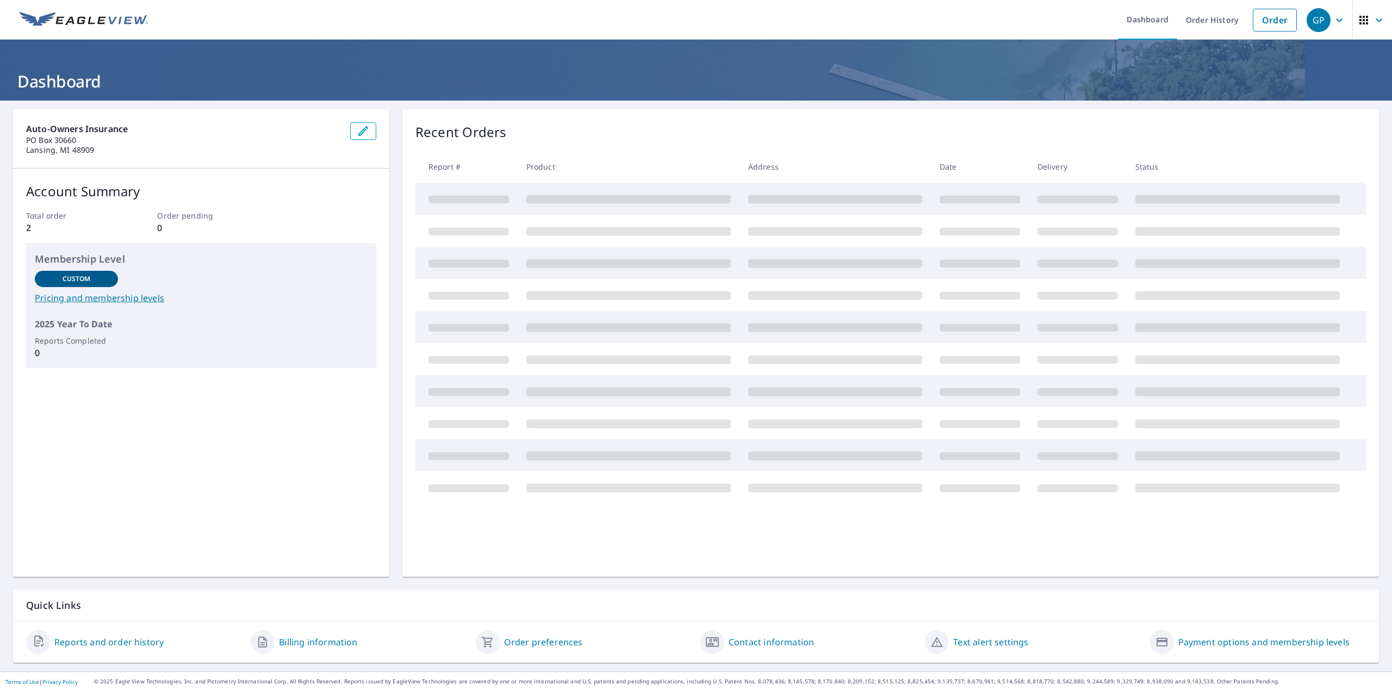 The width and height of the screenshot is (1392, 691). What do you see at coordinates (201, 191) in the screenshot?
I see `p: Account Summary` at bounding box center [201, 191].